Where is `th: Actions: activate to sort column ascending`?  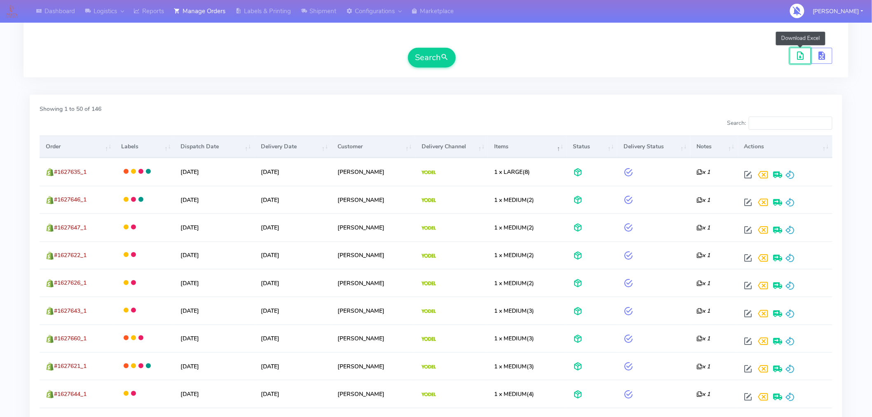 th: Actions: activate to sort column ascending is located at coordinates (785, 147).